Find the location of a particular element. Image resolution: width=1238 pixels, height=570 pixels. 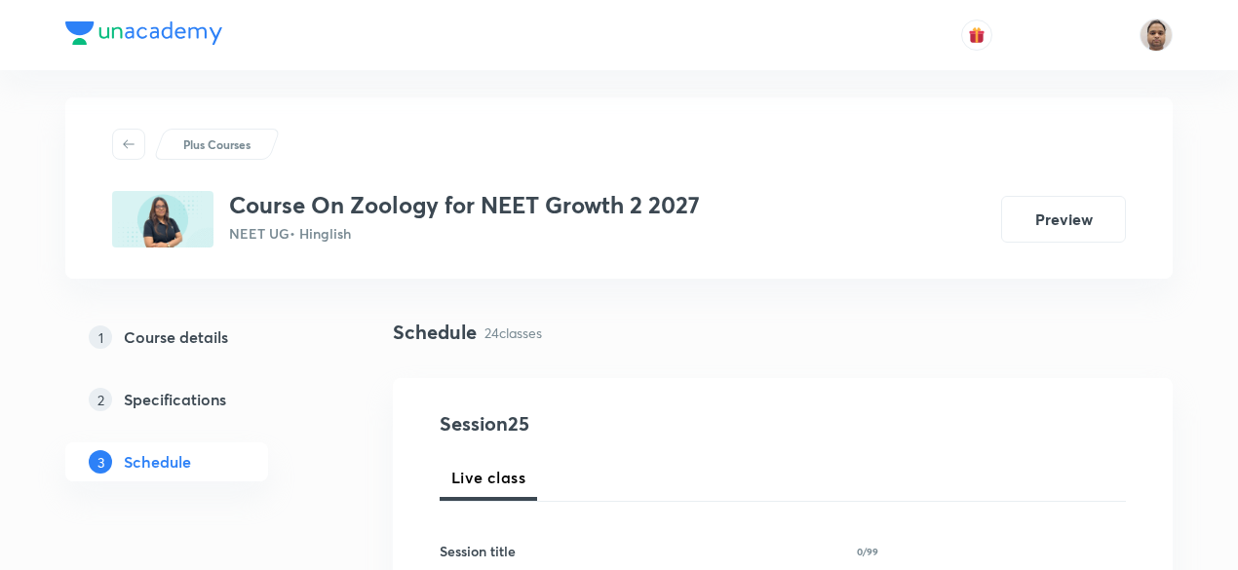

p: 2 is located at coordinates (100, 400).